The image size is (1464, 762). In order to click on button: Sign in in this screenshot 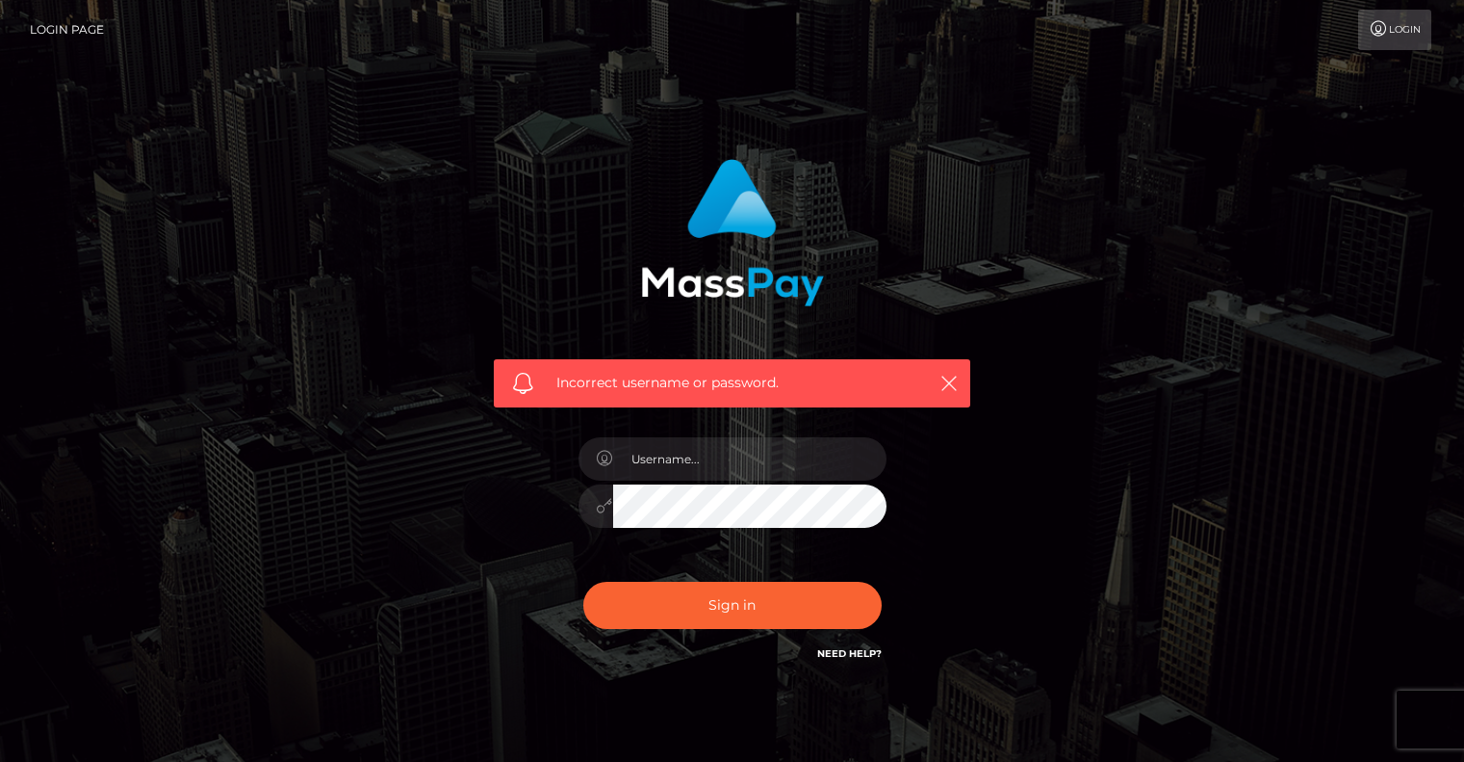, I will do `click(733, 605)`.